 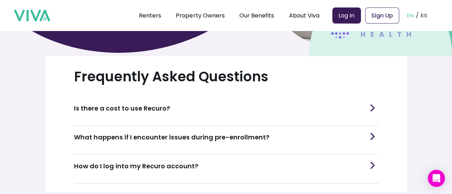 What do you see at coordinates (382, 15) in the screenshot?
I see `a: Sign Up` at bounding box center [382, 15].